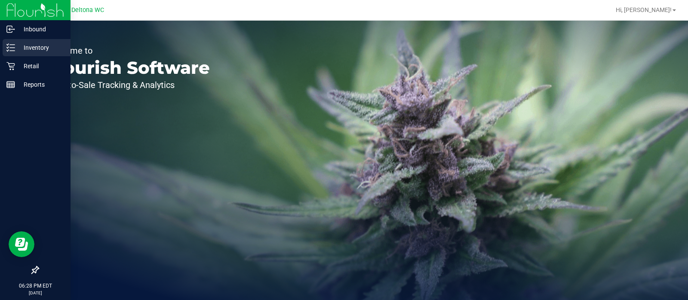  Describe the element at coordinates (11, 48) in the screenshot. I see `inline-svg: Inventory` at that location.